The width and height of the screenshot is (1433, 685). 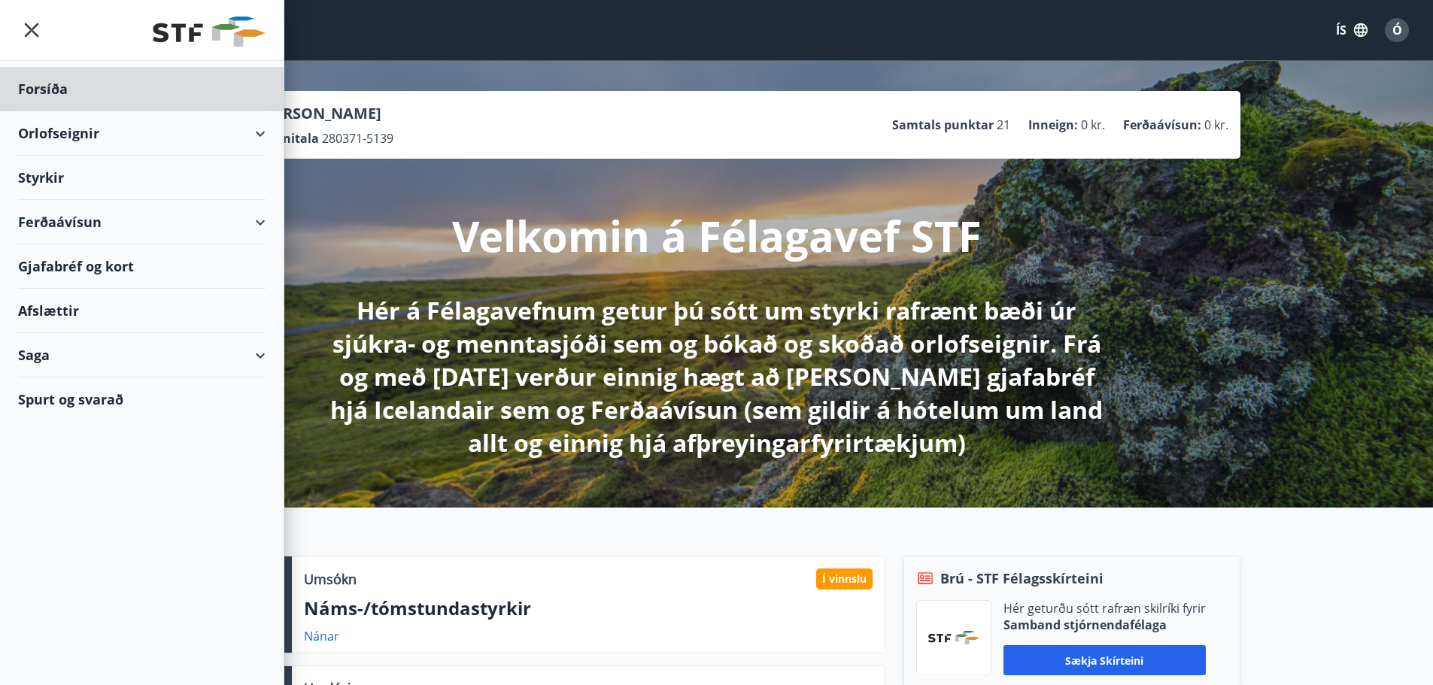 What do you see at coordinates (1104, 660) in the screenshot?
I see `button: Sækja skírteini` at bounding box center [1104, 660].